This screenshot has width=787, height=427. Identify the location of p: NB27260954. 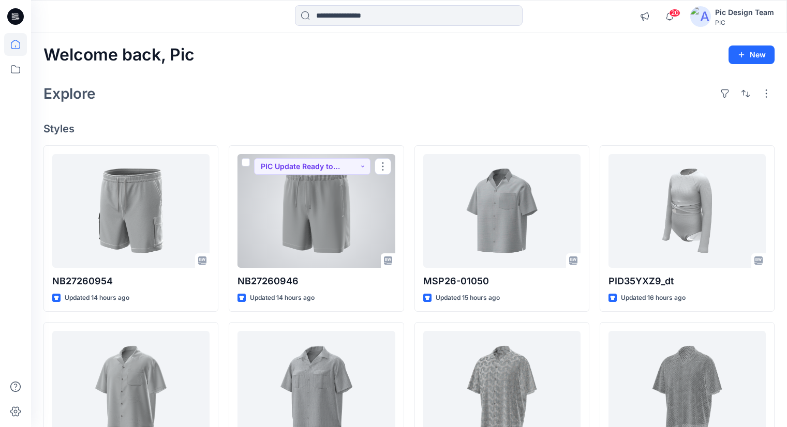
(131, 281).